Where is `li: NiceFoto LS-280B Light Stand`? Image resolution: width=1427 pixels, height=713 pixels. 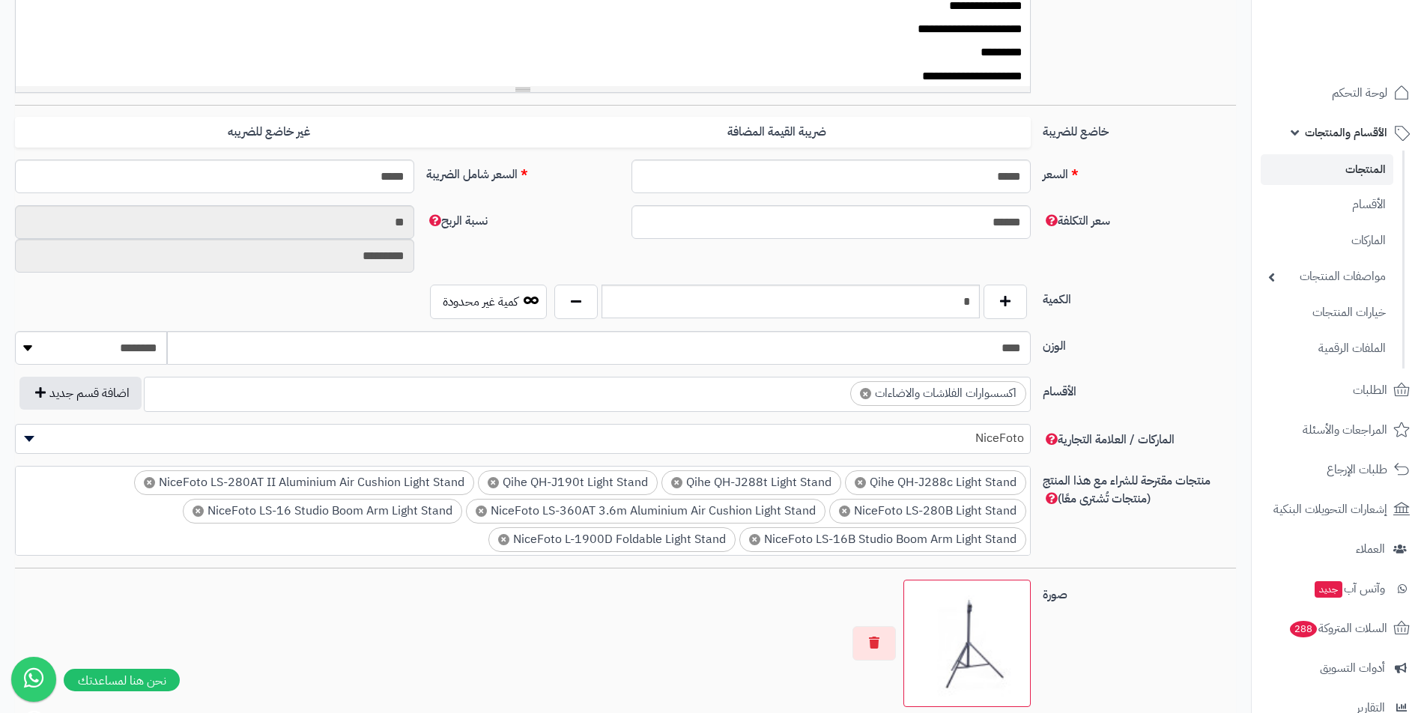
li: NiceFoto LS-280B Light Stand is located at coordinates (928, 511).